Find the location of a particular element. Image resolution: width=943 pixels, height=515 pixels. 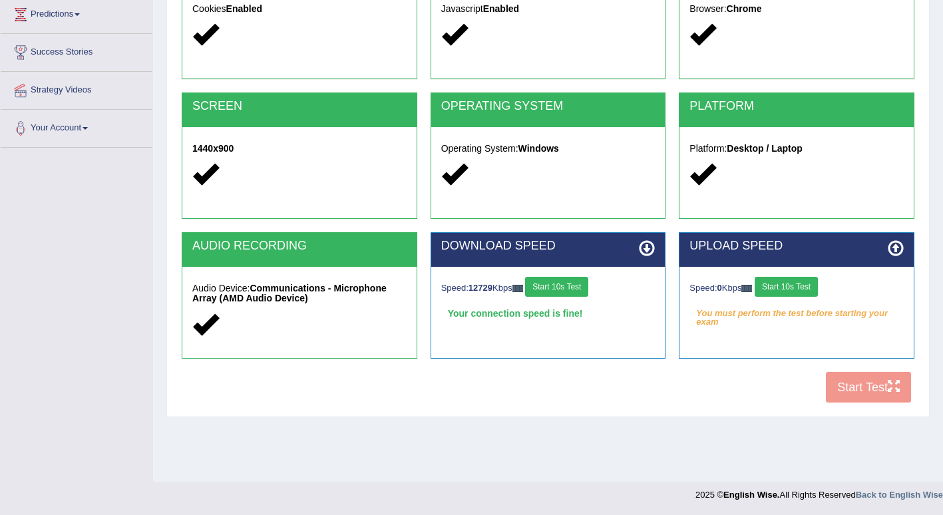

h5: Javascript is located at coordinates (548, 9).